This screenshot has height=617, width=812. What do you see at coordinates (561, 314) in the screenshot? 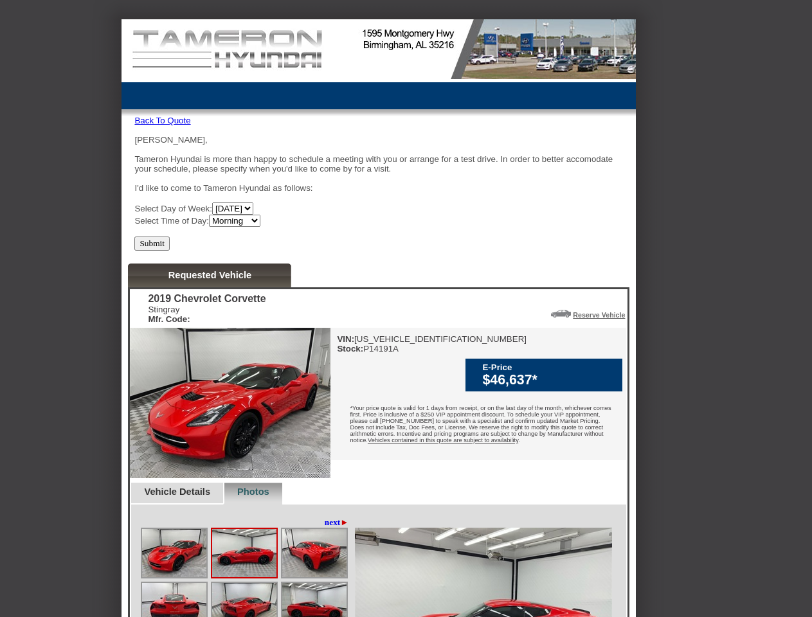
I see `img: Icon_ReserveVehicleCar.png` at bounding box center [561, 314].